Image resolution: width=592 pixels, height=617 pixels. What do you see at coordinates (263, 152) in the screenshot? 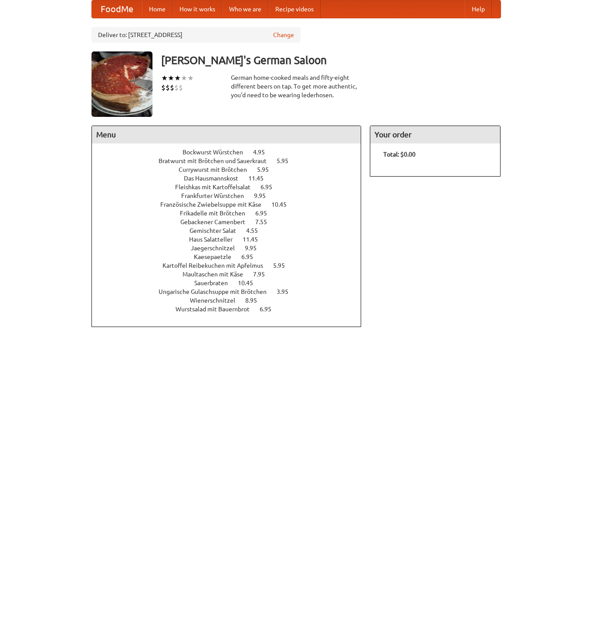
I see `span: 4.95` at bounding box center [263, 152].